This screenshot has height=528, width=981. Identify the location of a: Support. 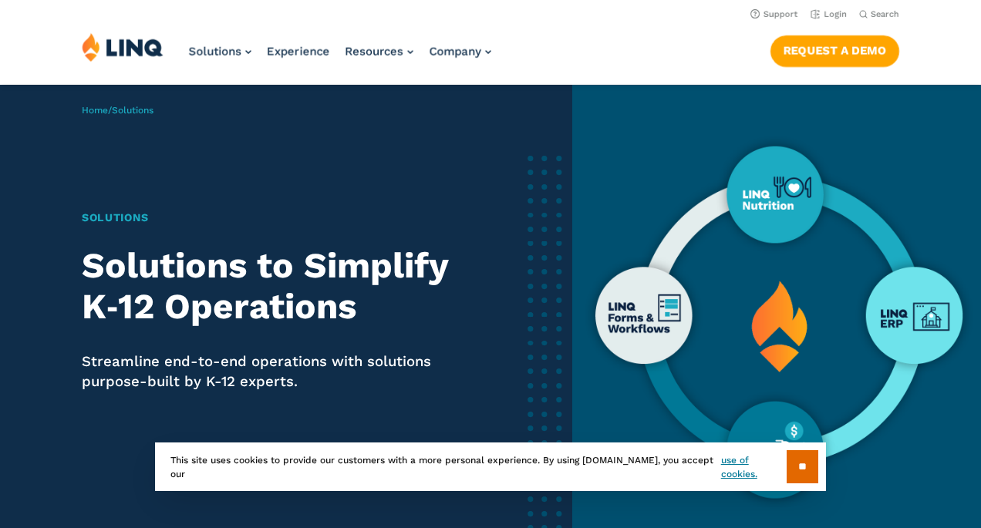
(774, 14).